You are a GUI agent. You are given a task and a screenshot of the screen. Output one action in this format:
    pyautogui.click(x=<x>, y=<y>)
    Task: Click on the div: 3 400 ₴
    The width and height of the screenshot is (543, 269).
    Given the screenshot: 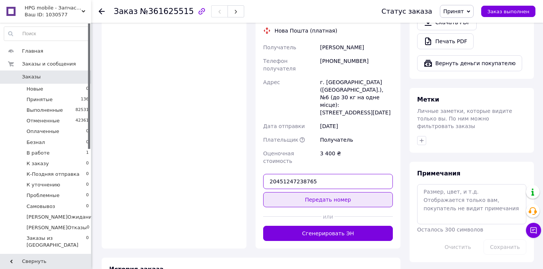 What is the action you would take?
    pyautogui.click(x=356, y=157)
    